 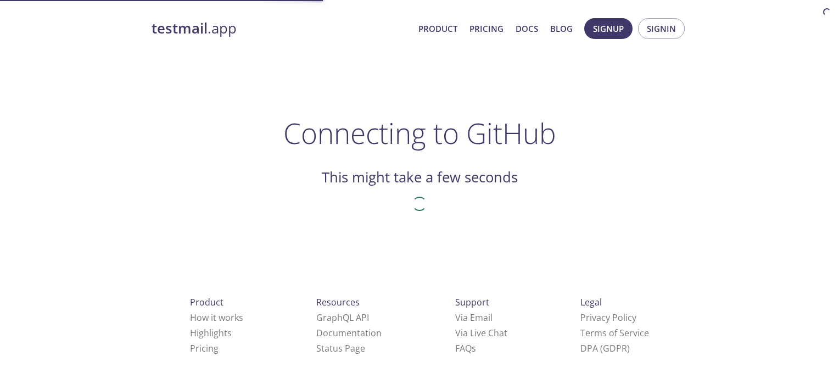 I want to click on a: Status Page, so click(x=340, y=348).